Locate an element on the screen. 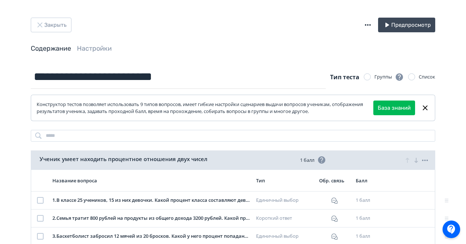  div: Название вопроса is located at coordinates (151, 180).